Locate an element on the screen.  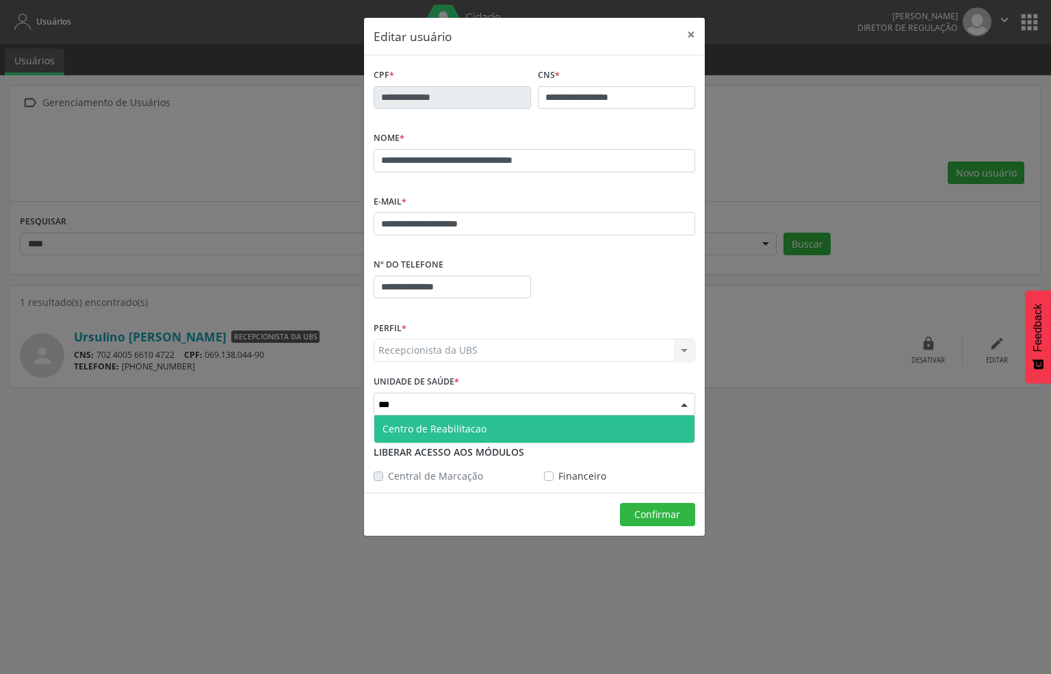
span: Confirmar is located at coordinates (657, 514).